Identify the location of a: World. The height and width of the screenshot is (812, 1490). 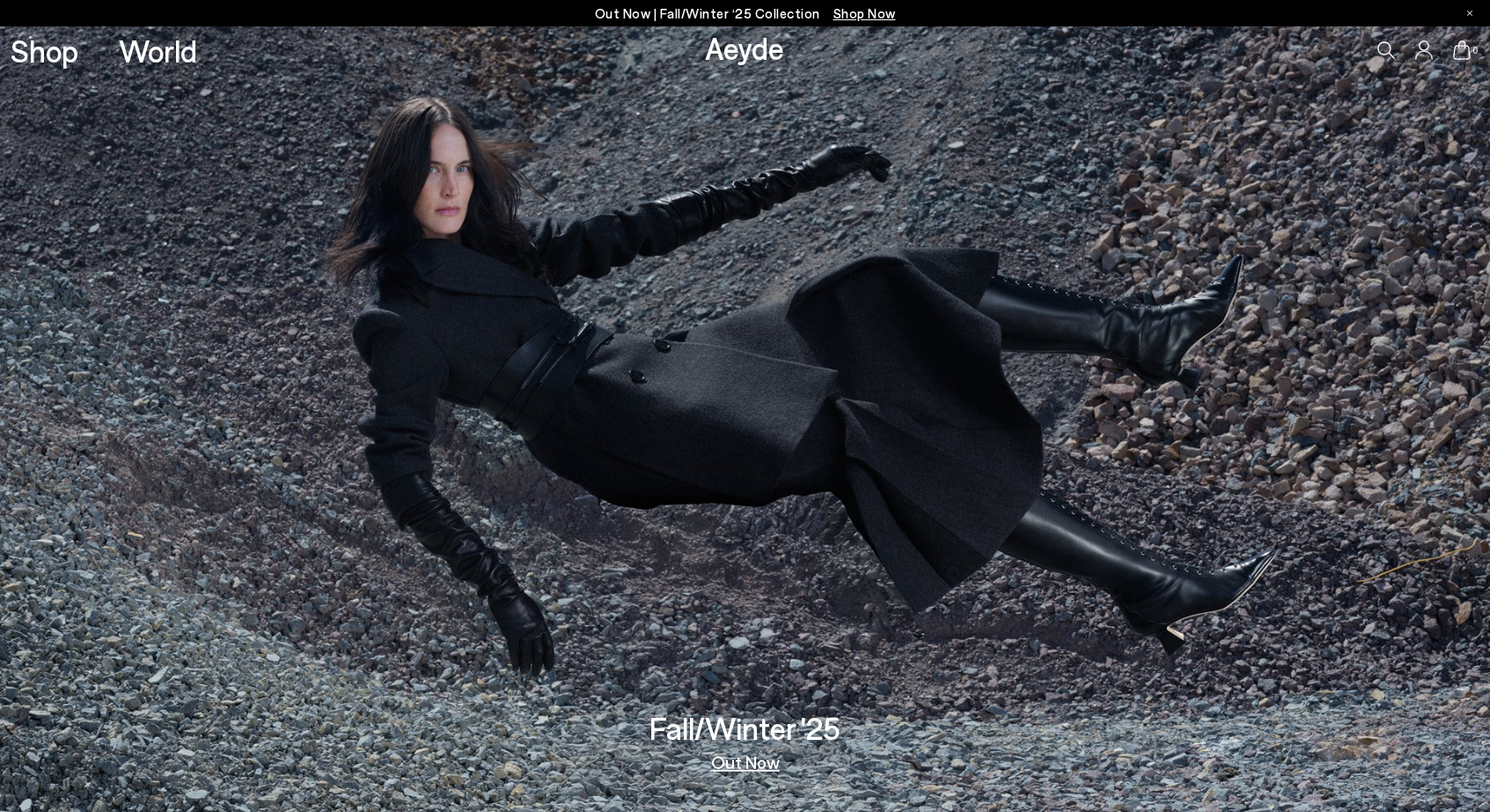
(158, 50).